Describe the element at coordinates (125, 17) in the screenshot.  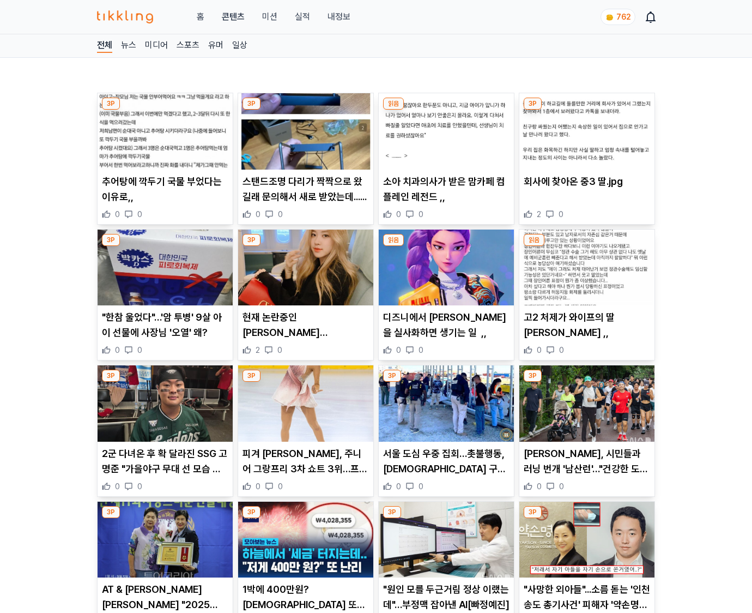
I see `img: 티끌링` at that location.